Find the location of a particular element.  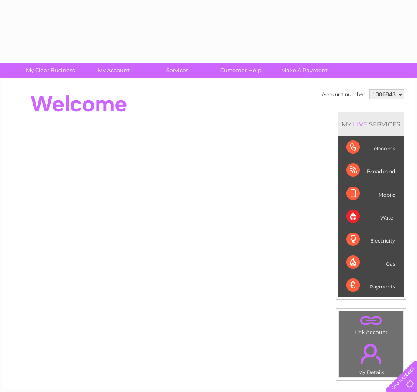

div: Electricity is located at coordinates (370, 240).